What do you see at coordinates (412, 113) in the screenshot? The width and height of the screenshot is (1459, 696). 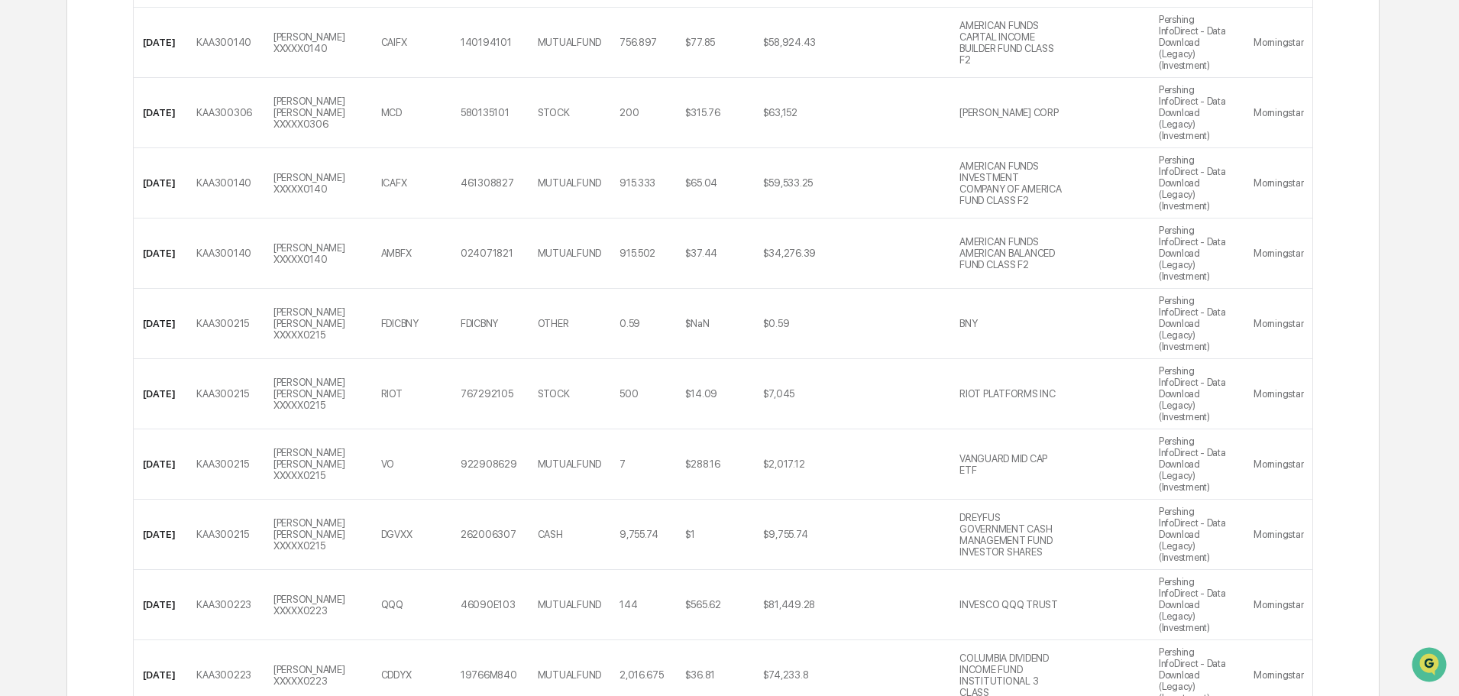 I see `td: MCD` at bounding box center [412, 113].